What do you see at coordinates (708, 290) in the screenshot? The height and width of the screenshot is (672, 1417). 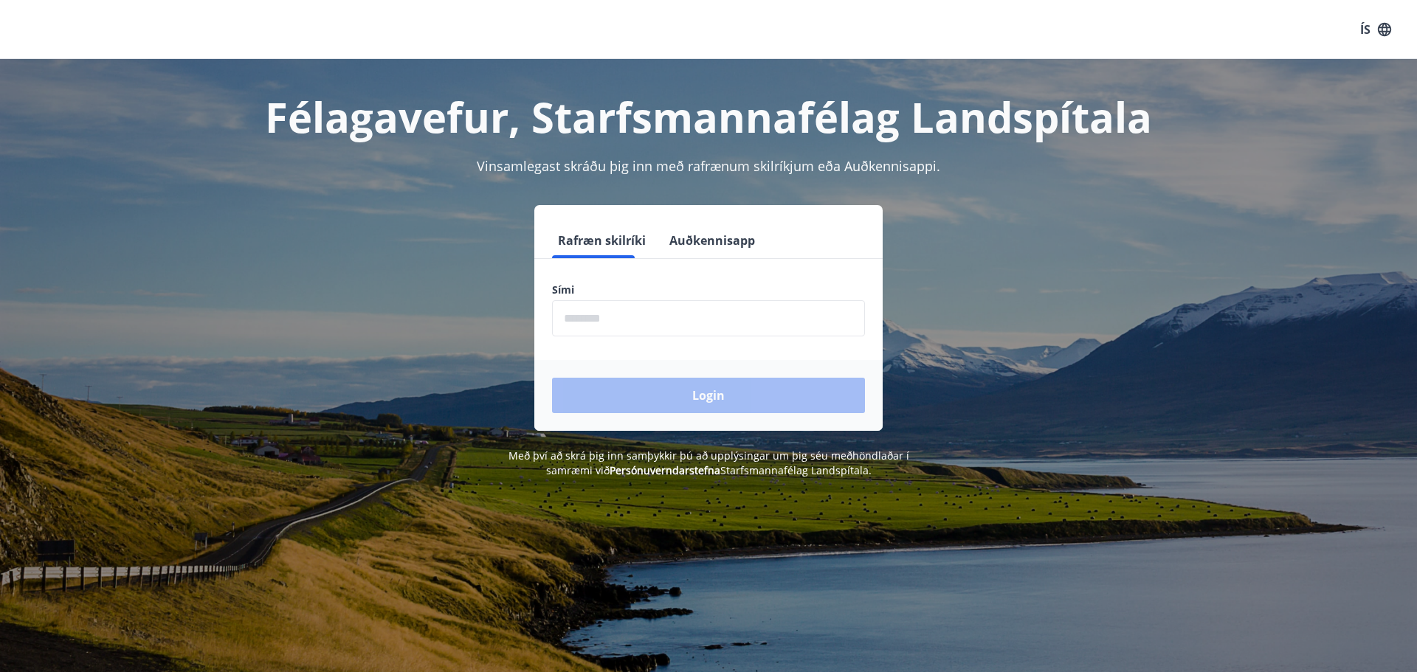 I see `label: Sími` at bounding box center [708, 290].